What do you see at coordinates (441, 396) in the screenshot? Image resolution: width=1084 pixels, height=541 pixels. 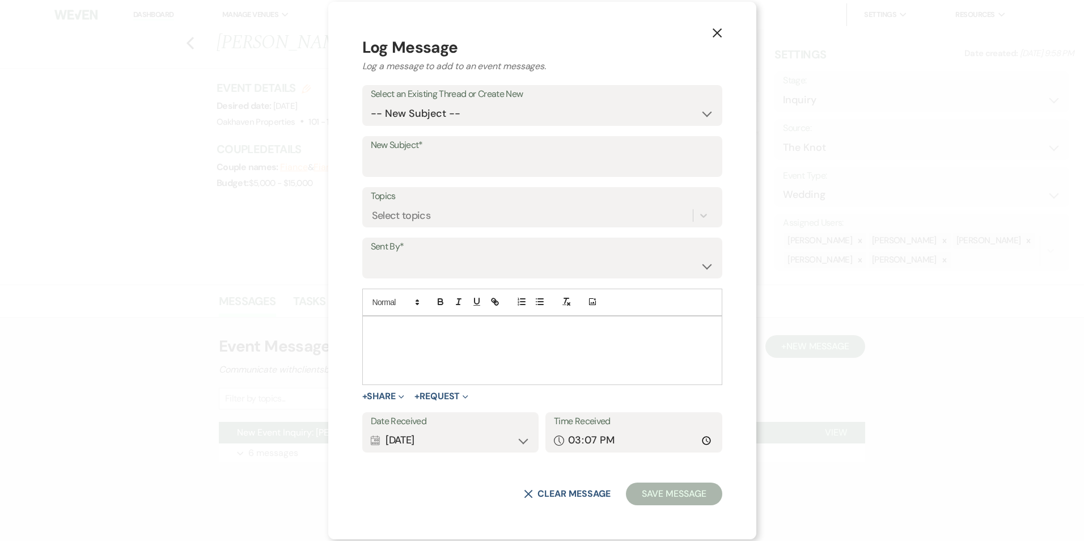 I see `button: Request` at bounding box center [441, 396].